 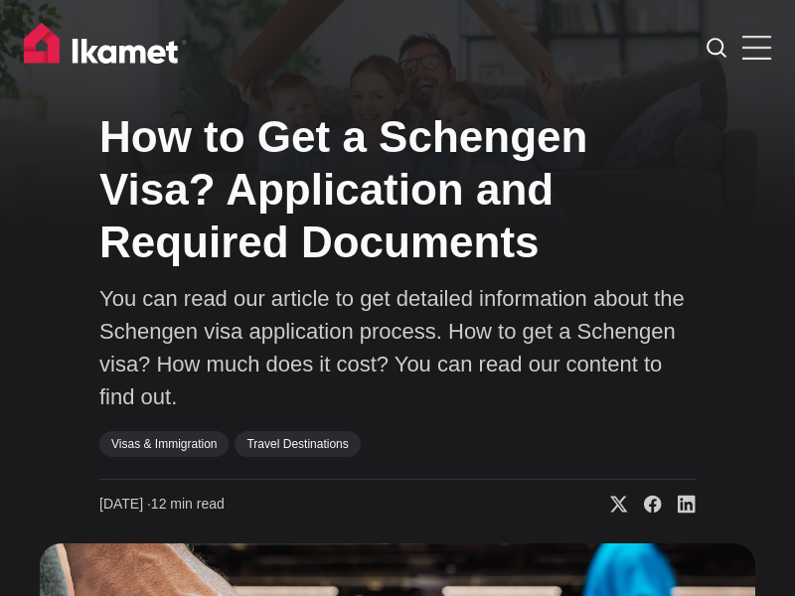 I want to click on a: Share on Linkedin, so click(x=679, y=505).